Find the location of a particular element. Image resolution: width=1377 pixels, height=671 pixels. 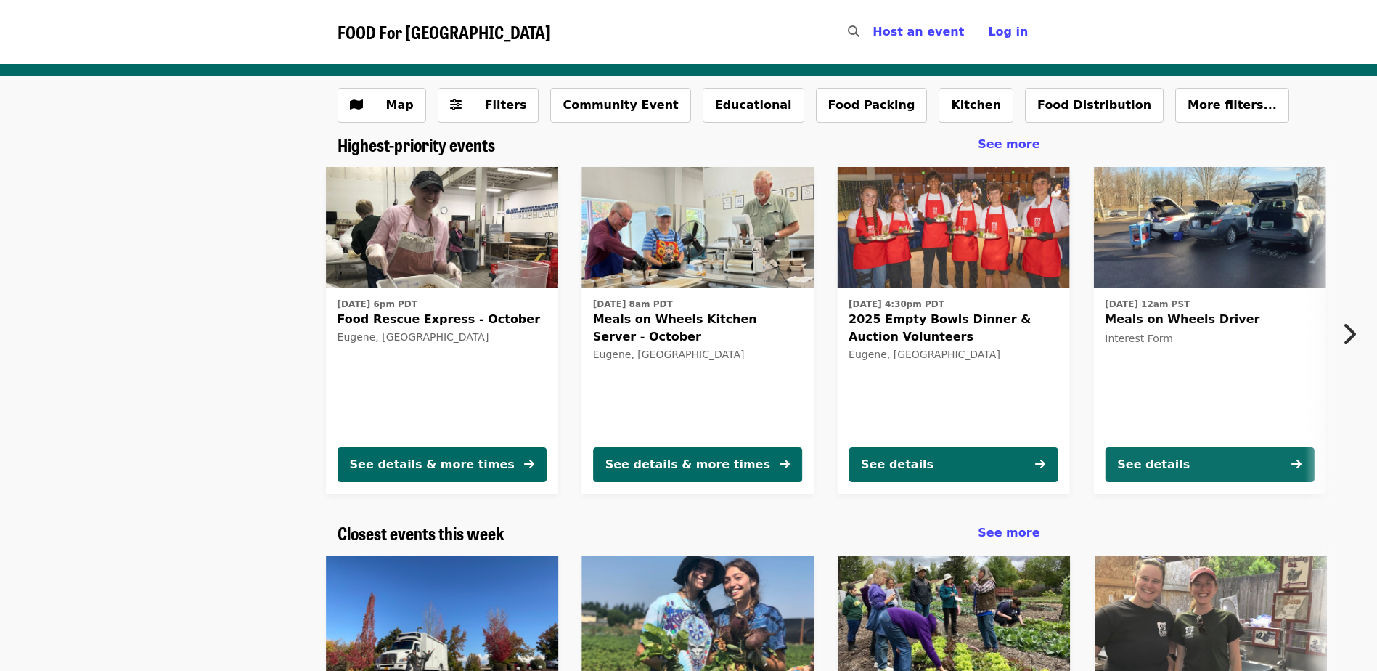

button: Show map view is located at coordinates (382, 105).